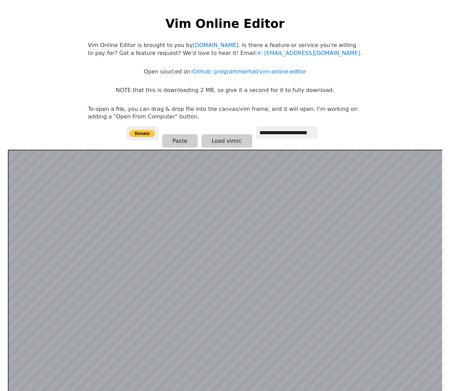  What do you see at coordinates (180, 141) in the screenshot?
I see `button: Paste` at bounding box center [180, 141].